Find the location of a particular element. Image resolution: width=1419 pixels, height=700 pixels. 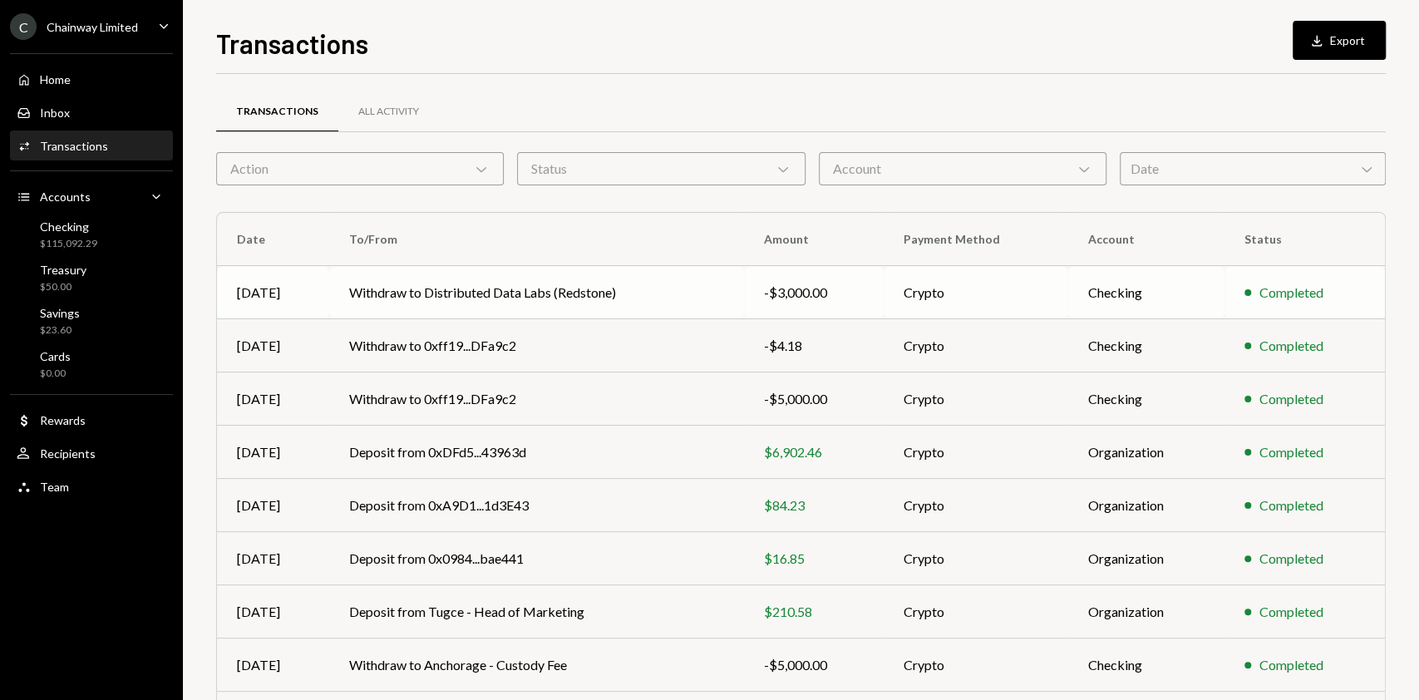

div: $0.00 is located at coordinates (55, 373).